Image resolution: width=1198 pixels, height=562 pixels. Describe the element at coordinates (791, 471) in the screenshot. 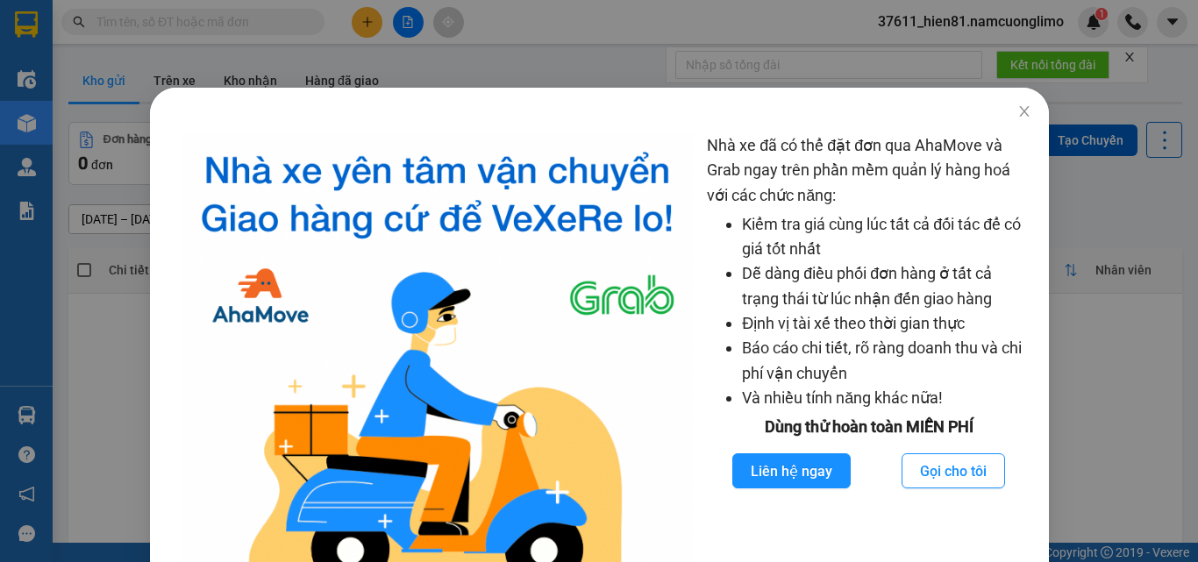

I see `button: Liên hệ ngay` at that location.